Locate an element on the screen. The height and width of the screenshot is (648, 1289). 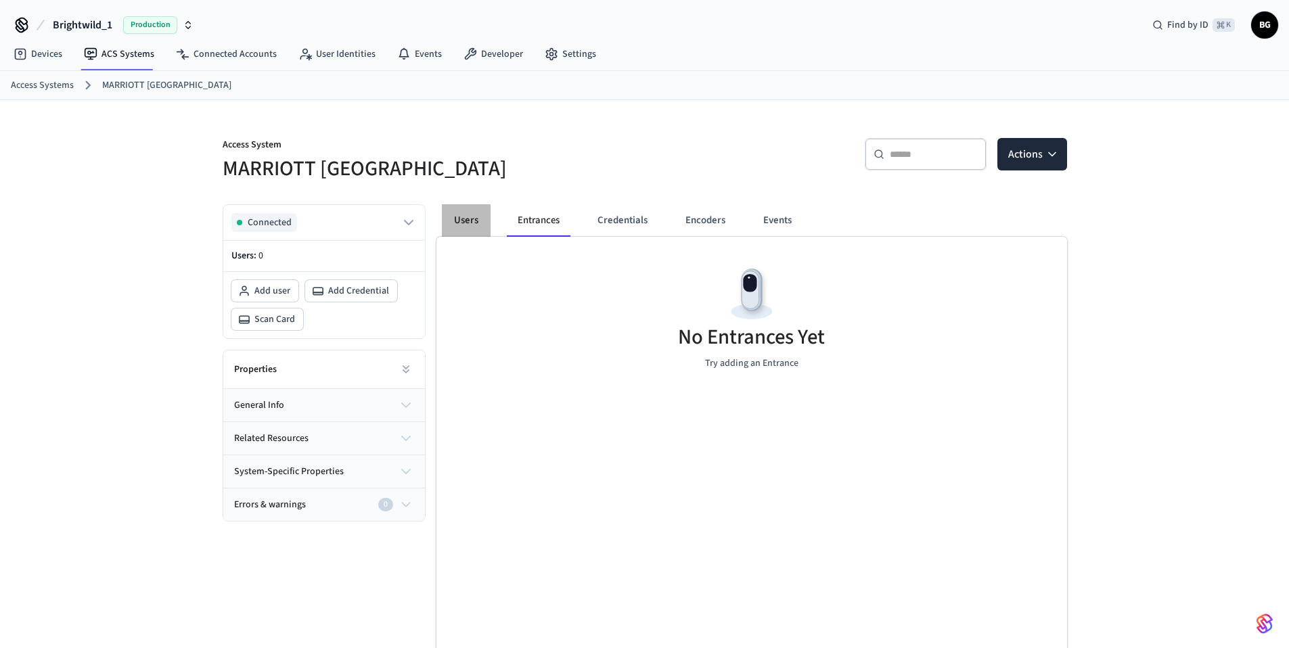
p: Access System is located at coordinates (430, 146).